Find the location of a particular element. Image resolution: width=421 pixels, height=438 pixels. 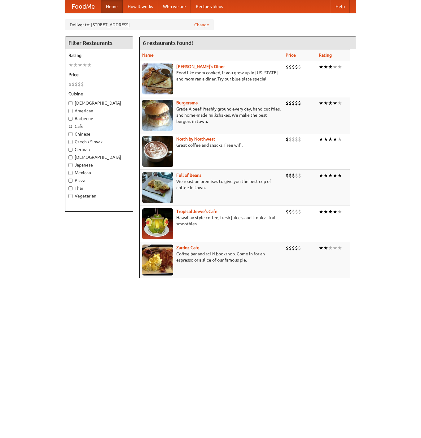

img: burgerama.jpg is located at coordinates (158, 115).